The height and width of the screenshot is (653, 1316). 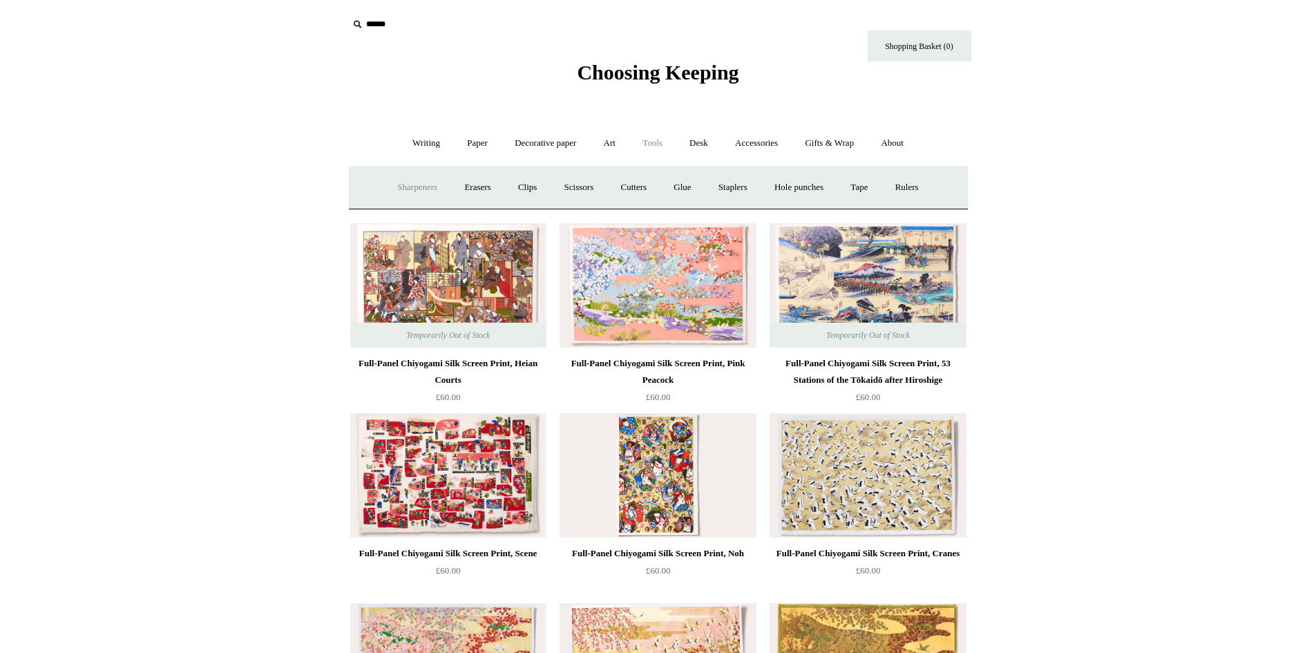 I want to click on a: Erasers, so click(x=477, y=187).